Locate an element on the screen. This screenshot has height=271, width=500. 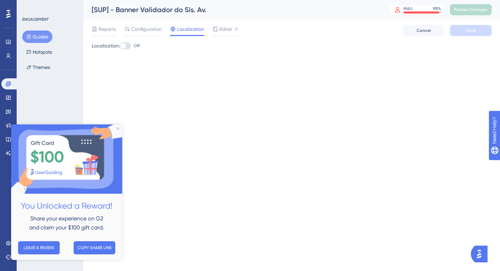
button: COPY SHARE LINK is located at coordinates (83, 123).